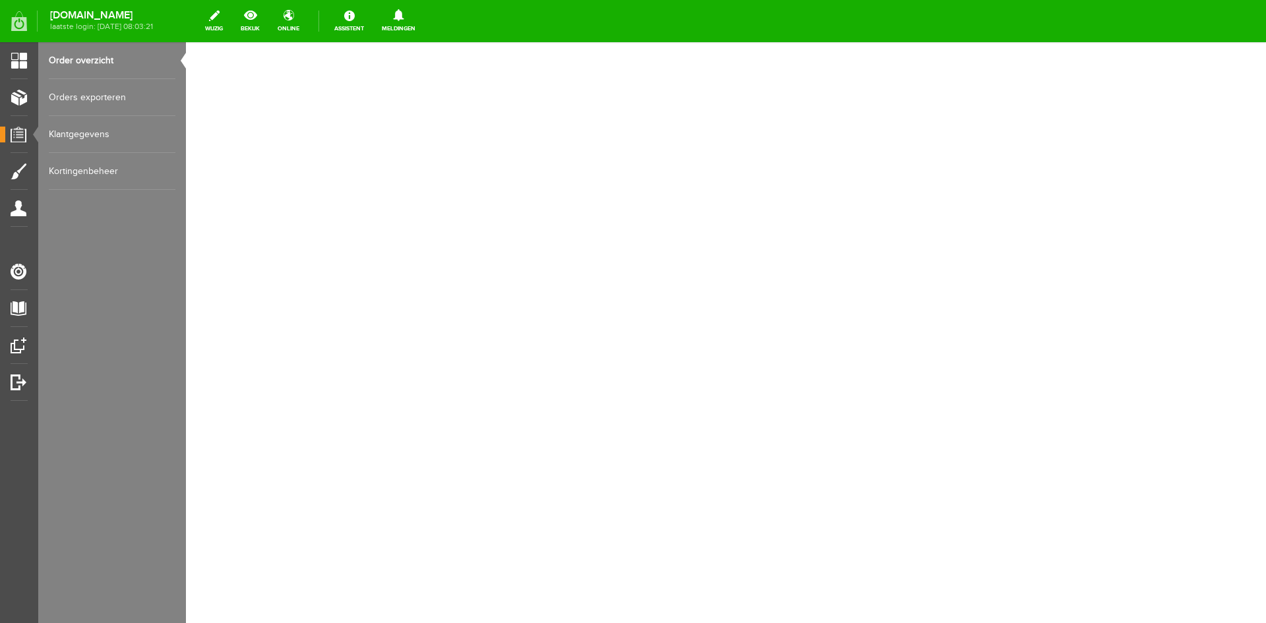 The image size is (1266, 623). What do you see at coordinates (288, 21) in the screenshot?
I see `a: online` at bounding box center [288, 21].